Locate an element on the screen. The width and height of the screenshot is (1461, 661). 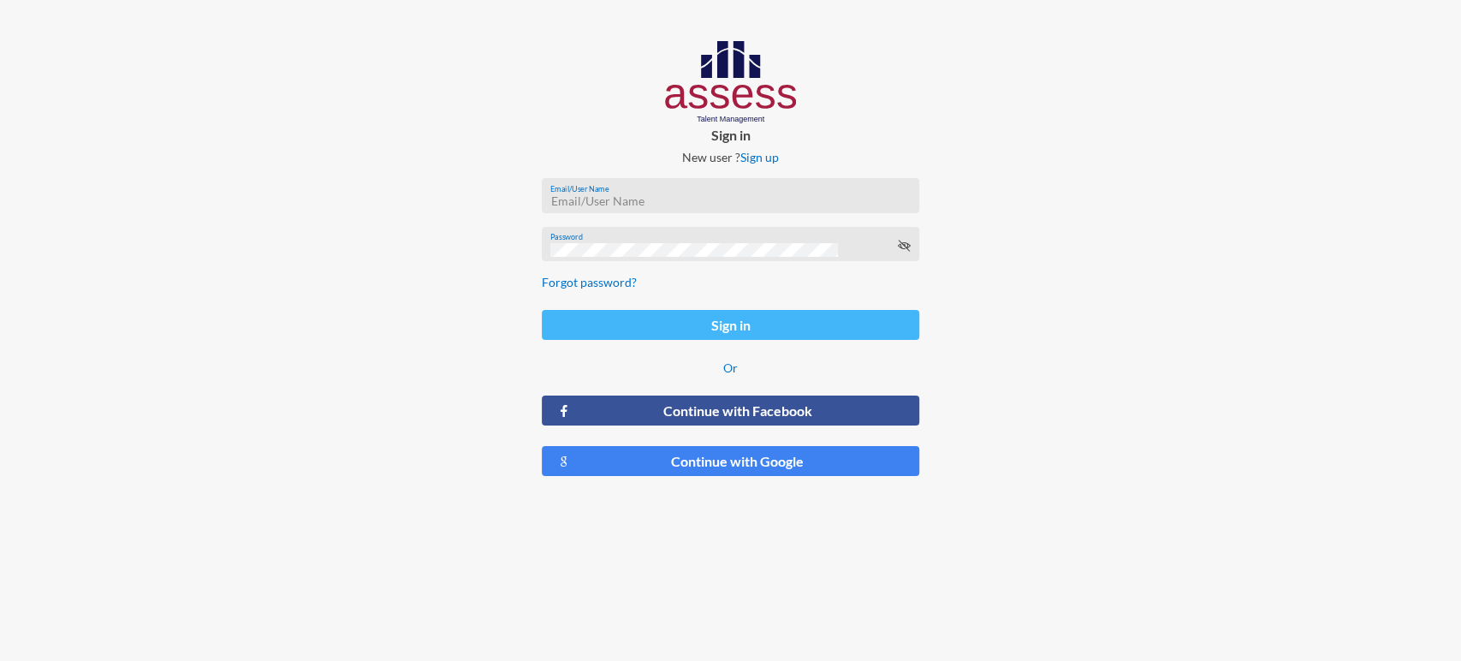
a: Sign up is located at coordinates (759, 157).